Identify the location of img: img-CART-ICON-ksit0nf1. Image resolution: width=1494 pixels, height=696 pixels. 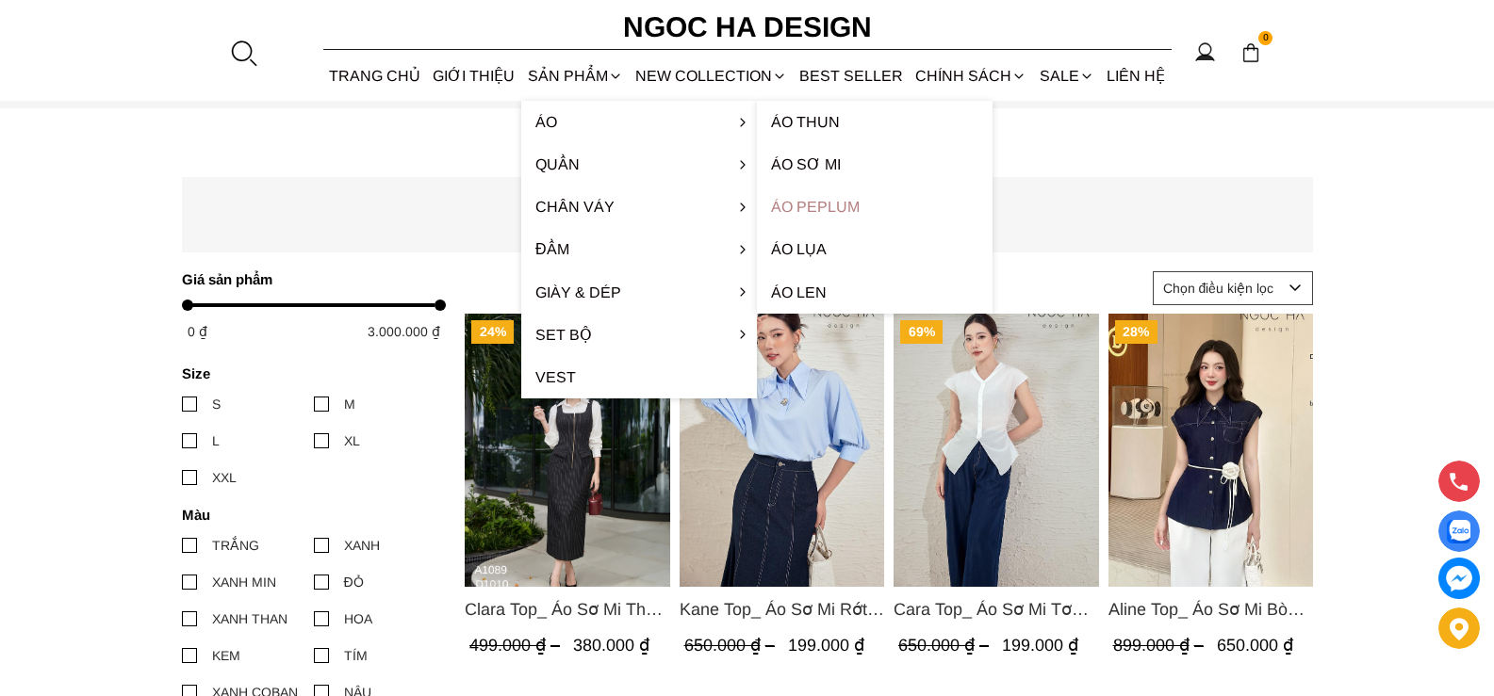
(1251, 53).